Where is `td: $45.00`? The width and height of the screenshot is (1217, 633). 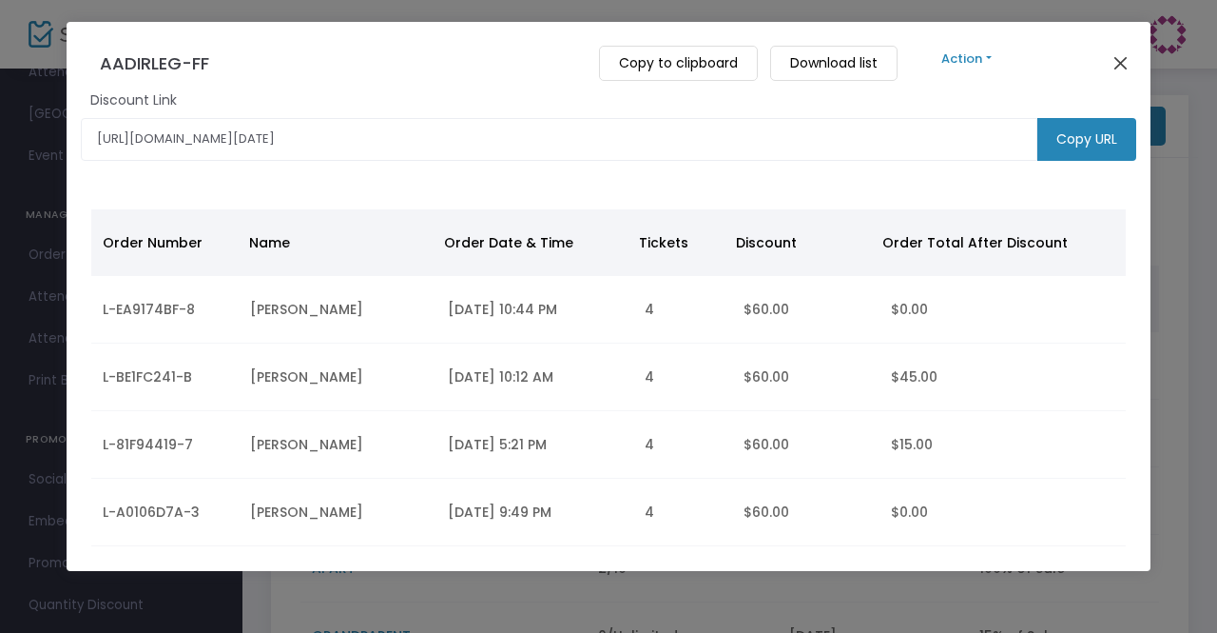
td: $45.00 is located at coordinates (1003, 377).